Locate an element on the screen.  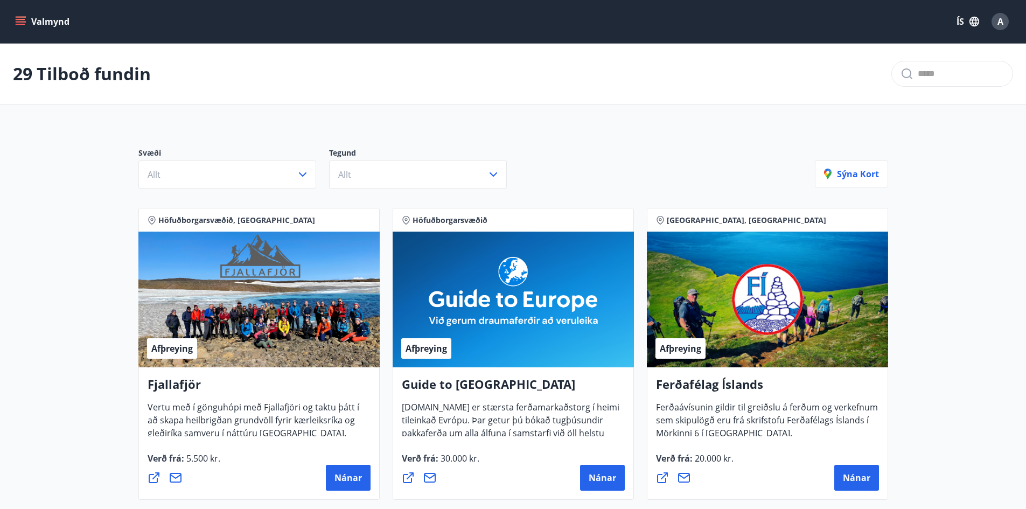
button: Sýna kort is located at coordinates (851, 174).